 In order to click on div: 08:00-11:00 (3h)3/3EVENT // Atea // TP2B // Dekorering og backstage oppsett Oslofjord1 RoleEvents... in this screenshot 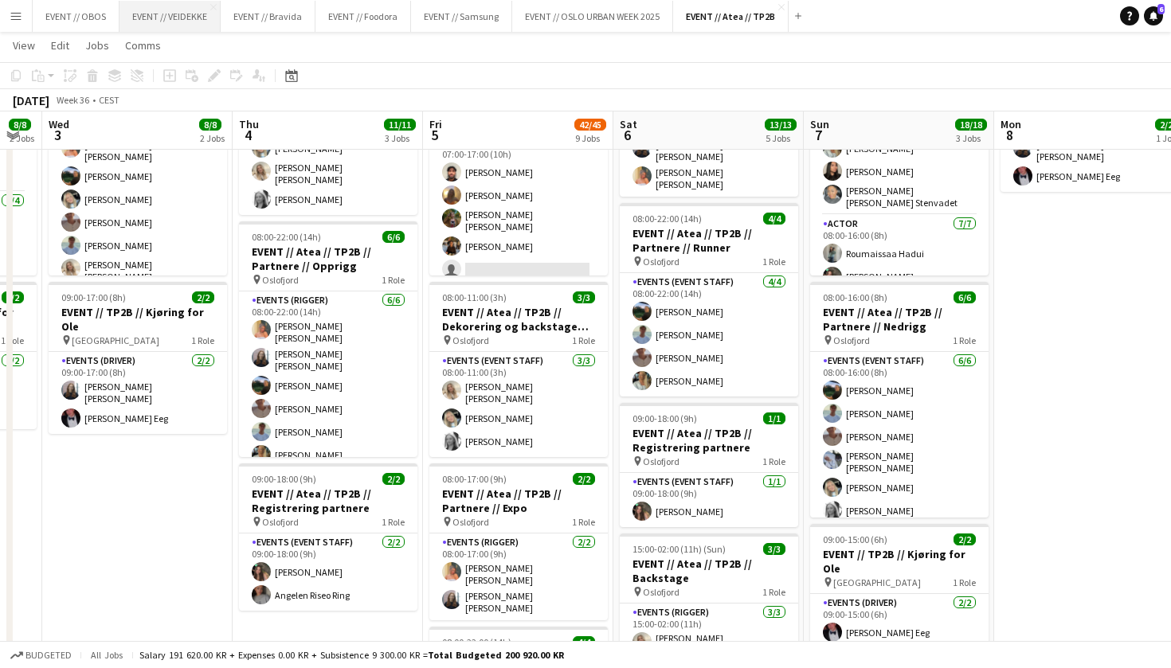, I will do `click(519, 370)`.